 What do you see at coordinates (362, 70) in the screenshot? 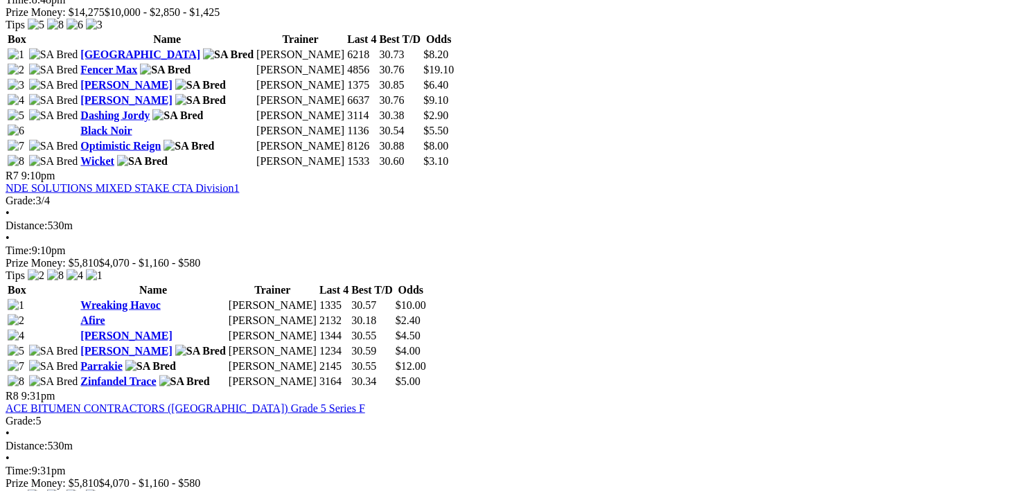
I see `td: 4856` at bounding box center [362, 70].